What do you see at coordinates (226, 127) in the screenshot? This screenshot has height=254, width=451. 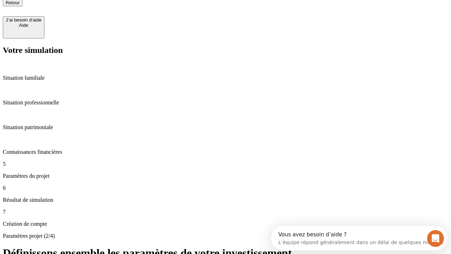 I see `p: Situation patrimoniale` at bounding box center [226, 127].